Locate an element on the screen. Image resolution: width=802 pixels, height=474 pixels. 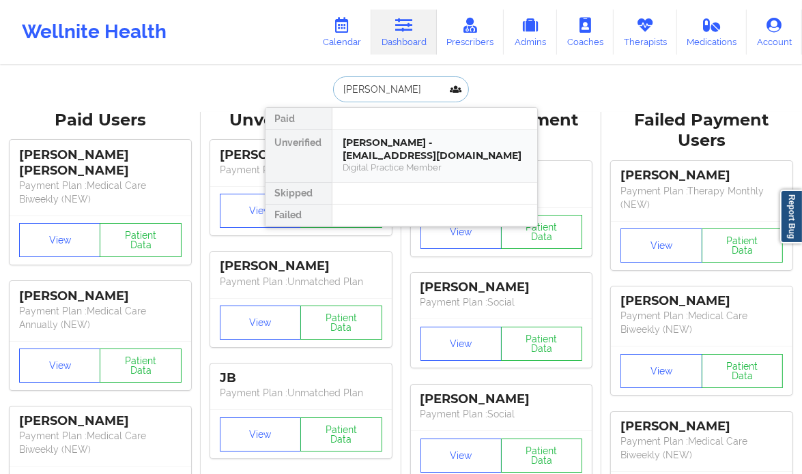
a: Prescribers is located at coordinates (470, 32).